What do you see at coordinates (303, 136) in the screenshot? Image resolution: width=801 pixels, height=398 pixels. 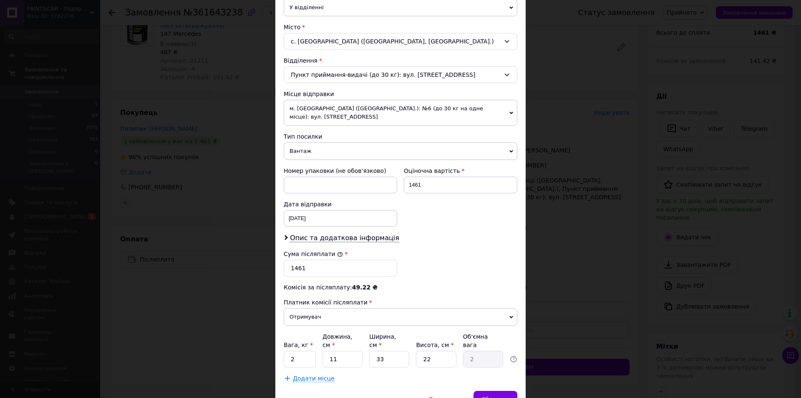 I see `span: Тип посилки` at bounding box center [303, 136].